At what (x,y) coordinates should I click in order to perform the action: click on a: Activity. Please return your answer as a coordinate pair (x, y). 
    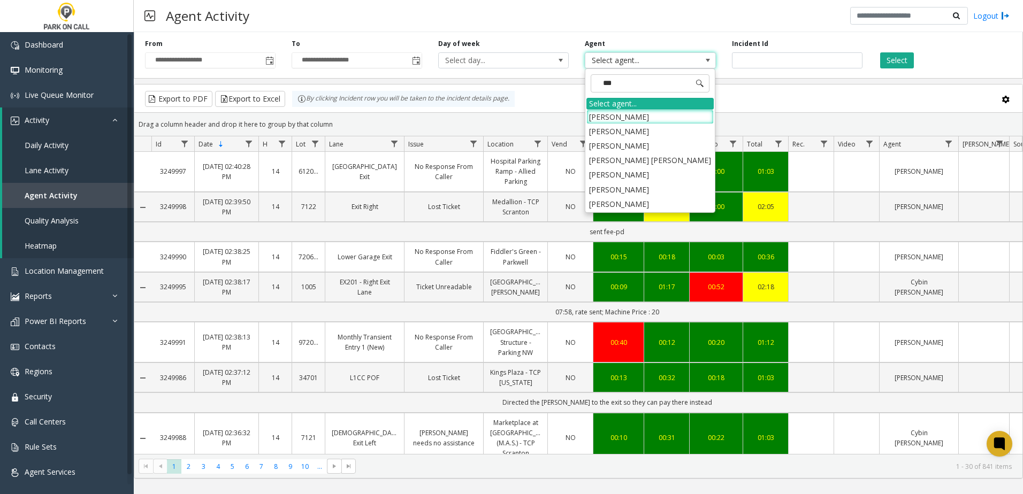
    Looking at the image, I should click on (68, 120).